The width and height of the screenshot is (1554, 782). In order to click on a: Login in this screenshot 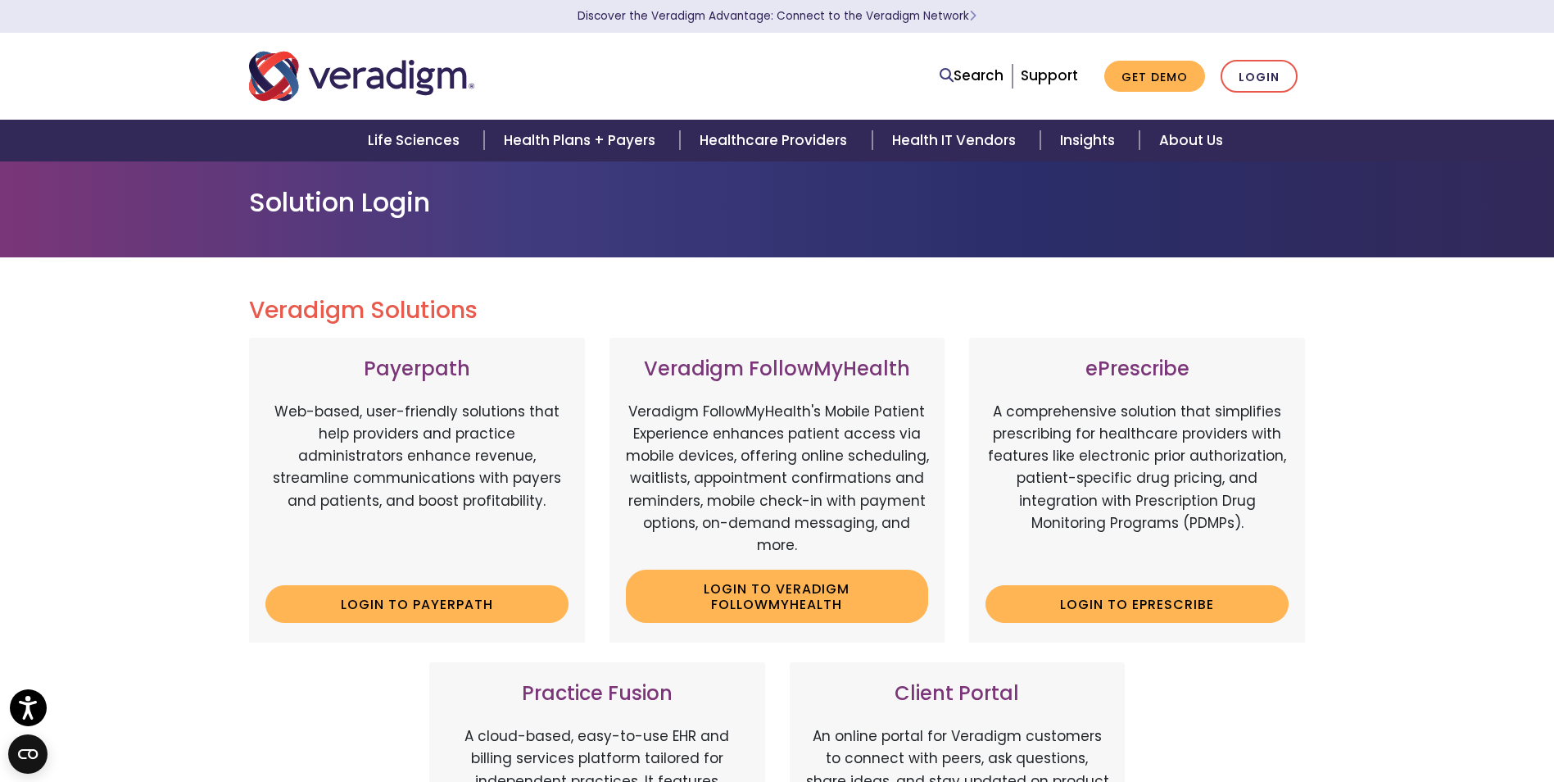, I will do `click(1259, 76)`.